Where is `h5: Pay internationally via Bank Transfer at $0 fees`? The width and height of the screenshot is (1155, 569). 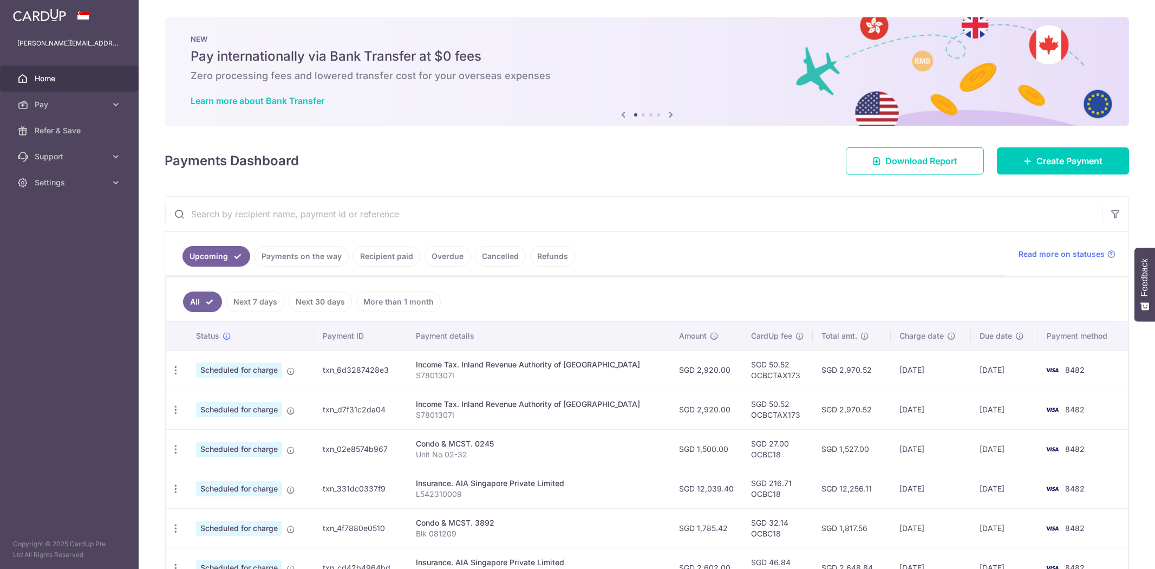
h5: Pay internationally via Bank Transfer at $0 fees is located at coordinates (647, 56).